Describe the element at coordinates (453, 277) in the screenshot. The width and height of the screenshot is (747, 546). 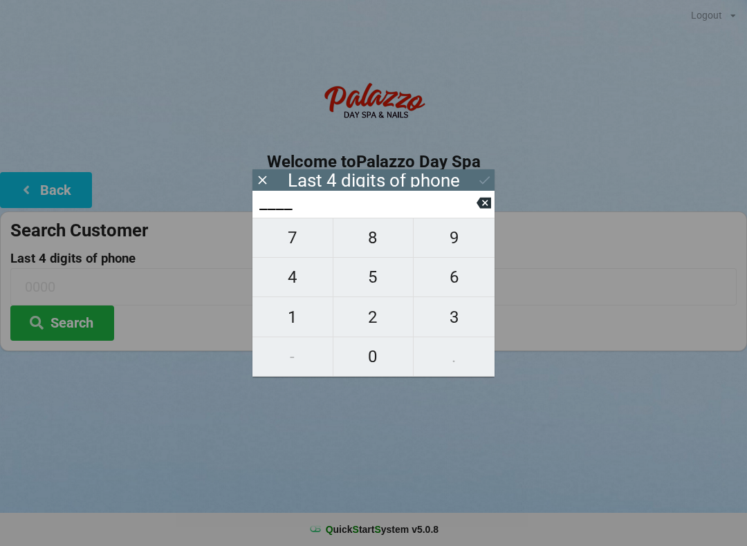
I see `button: 6` at that location.